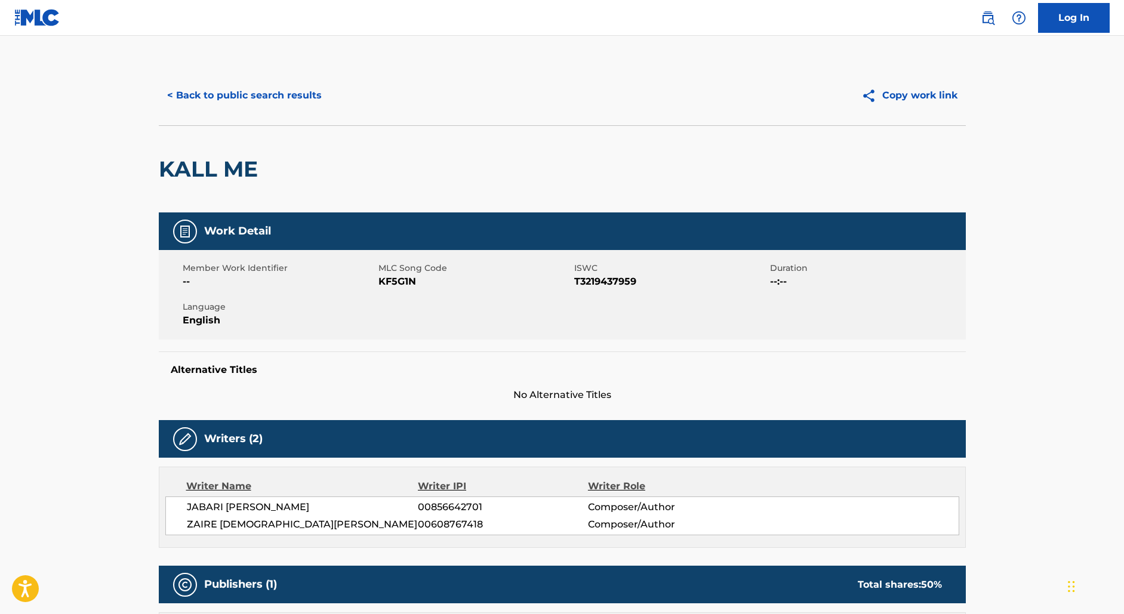  Describe the element at coordinates (211, 169) in the screenshot. I see `h2: KALL ME` at that location.